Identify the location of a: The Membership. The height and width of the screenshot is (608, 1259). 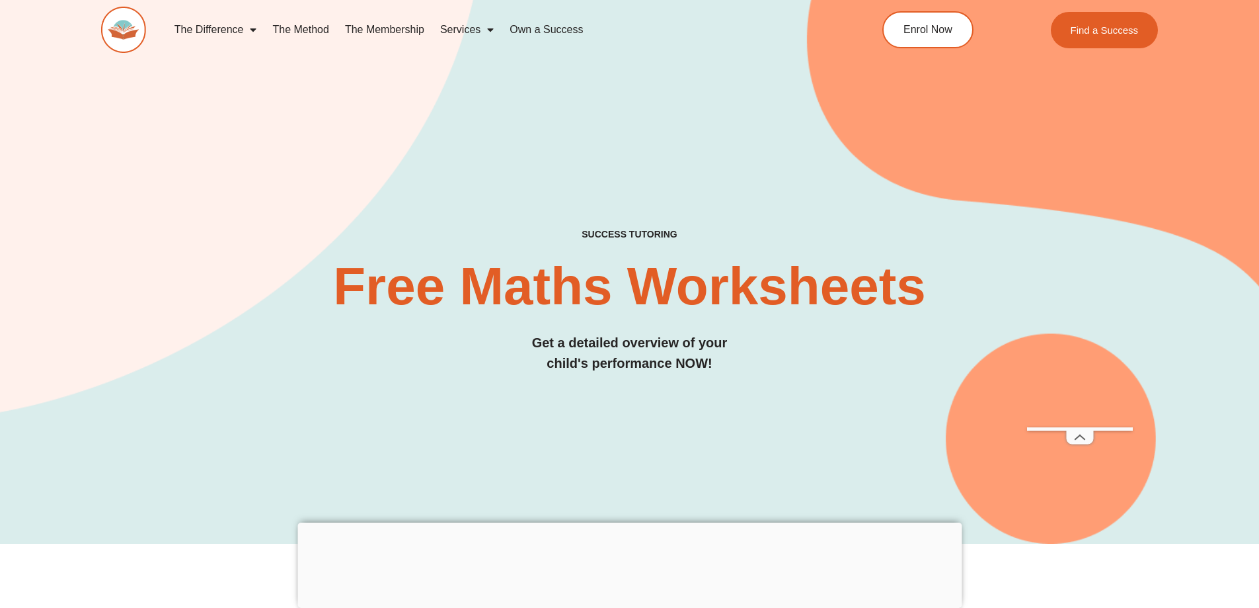
(385, 30).